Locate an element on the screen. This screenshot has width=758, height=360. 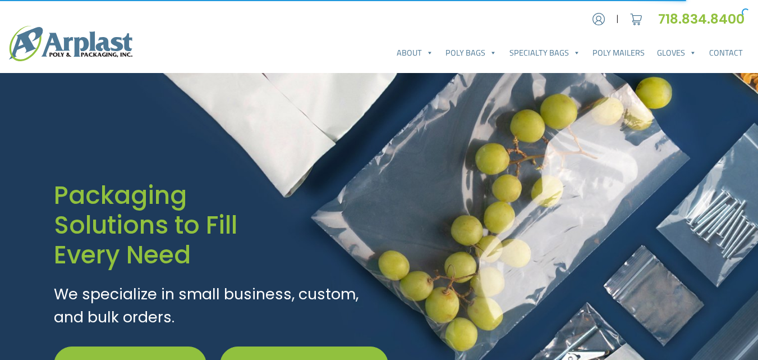
a: Specialty Bags is located at coordinates (545, 53).